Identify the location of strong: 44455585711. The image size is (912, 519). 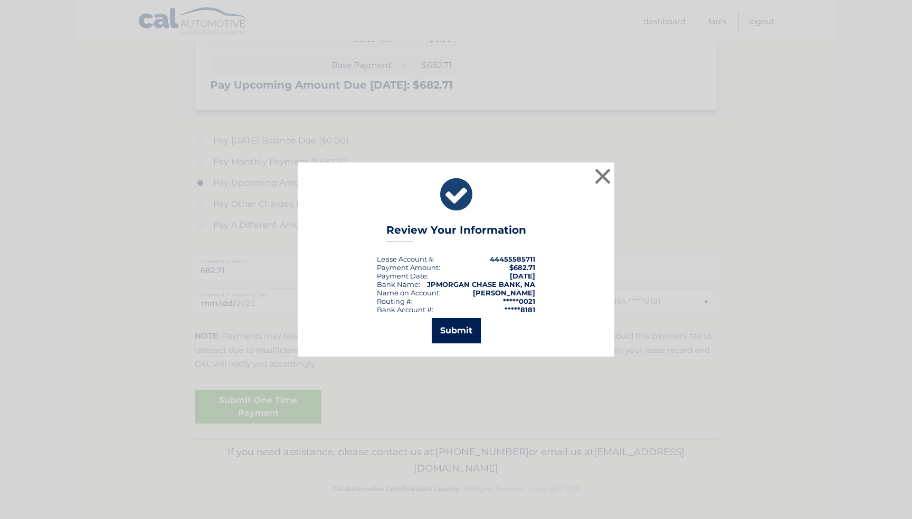
(512, 259).